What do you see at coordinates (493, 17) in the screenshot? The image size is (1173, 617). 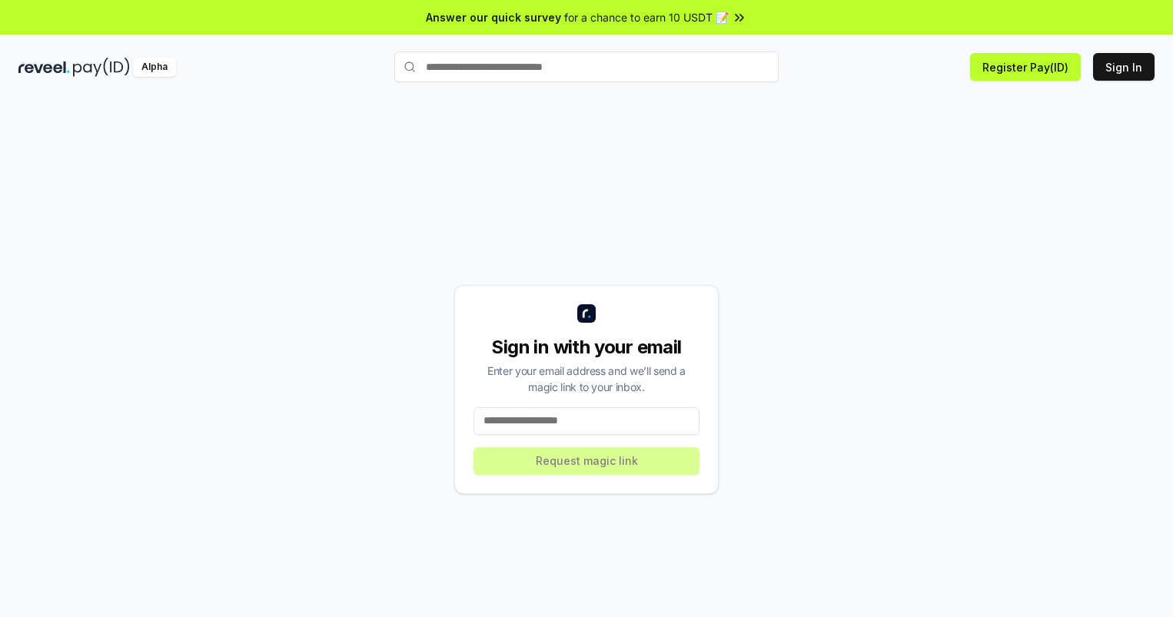 I see `span: Answer our quick survey` at bounding box center [493, 17].